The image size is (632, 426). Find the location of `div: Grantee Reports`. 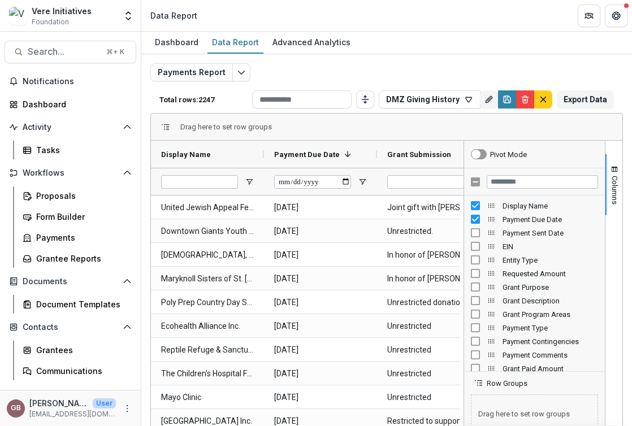

div: Grantee Reports is located at coordinates (81, 258).